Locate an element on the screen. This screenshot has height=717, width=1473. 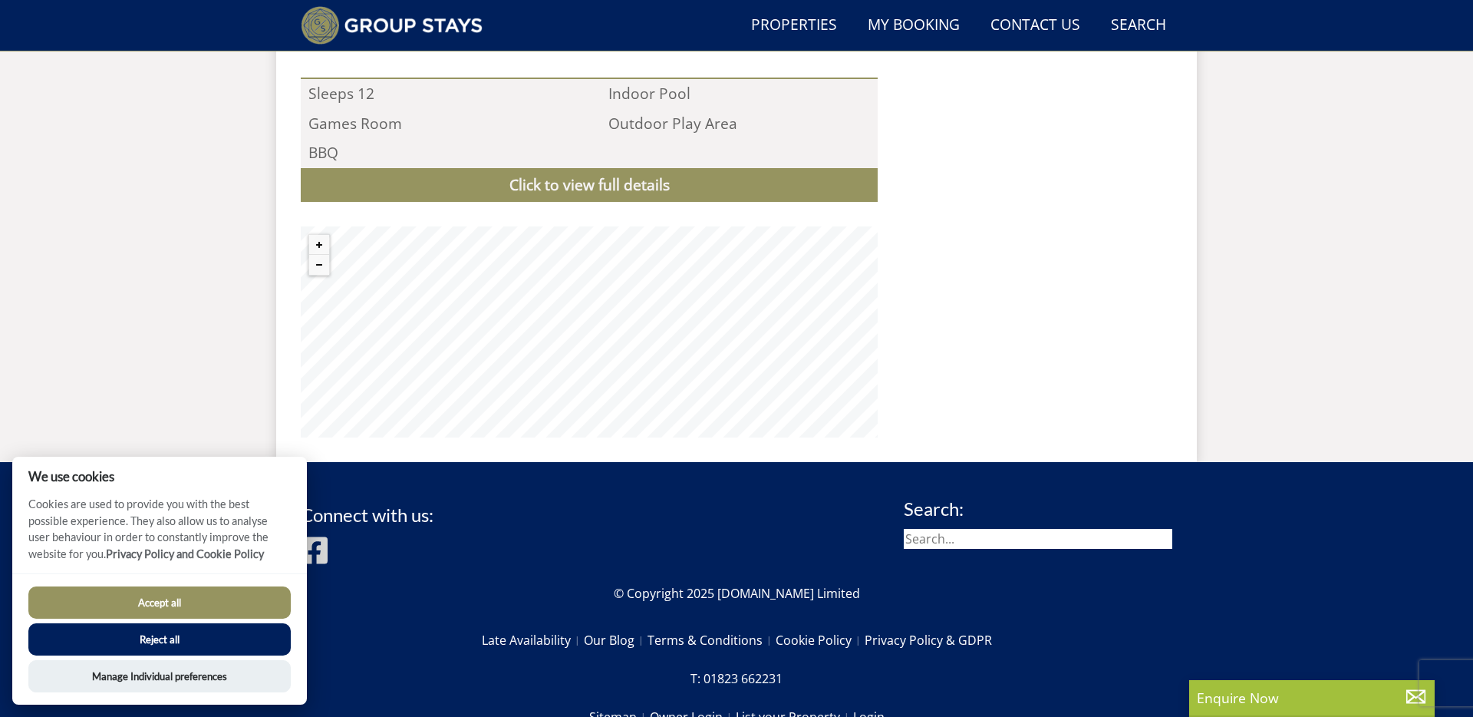
li: Indoor Pool is located at coordinates (739, 94).